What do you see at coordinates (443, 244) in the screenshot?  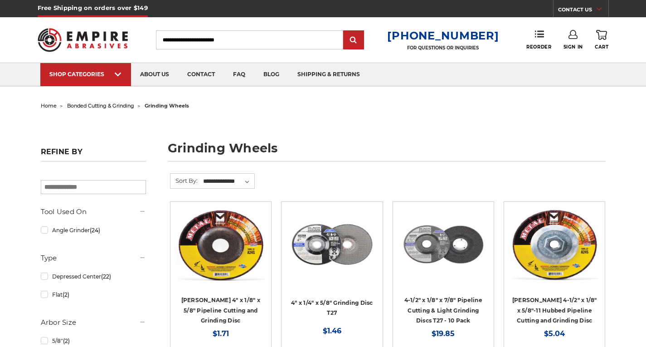 I see `img: View of Black Hawk's 4 1/2 inch T27 pipeline disc, showing both front and back of the grinding wh...` at bounding box center [443, 244].